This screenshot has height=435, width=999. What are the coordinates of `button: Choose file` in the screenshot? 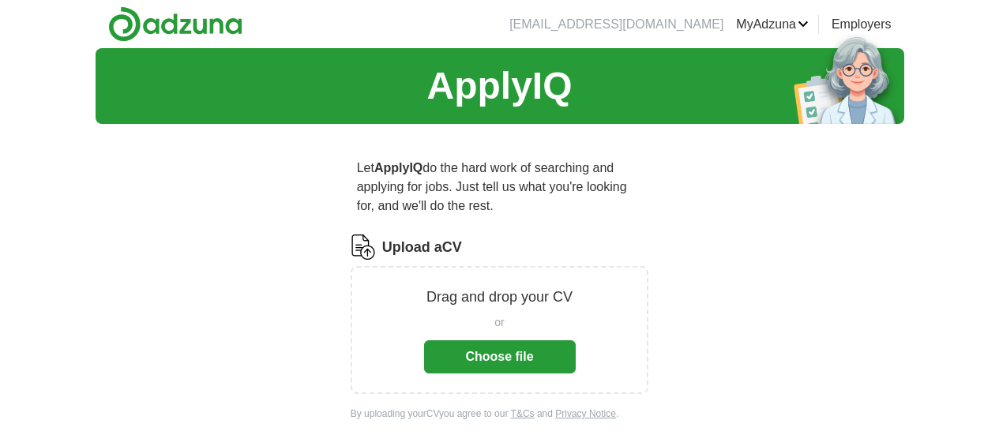 It's located at (500, 357).